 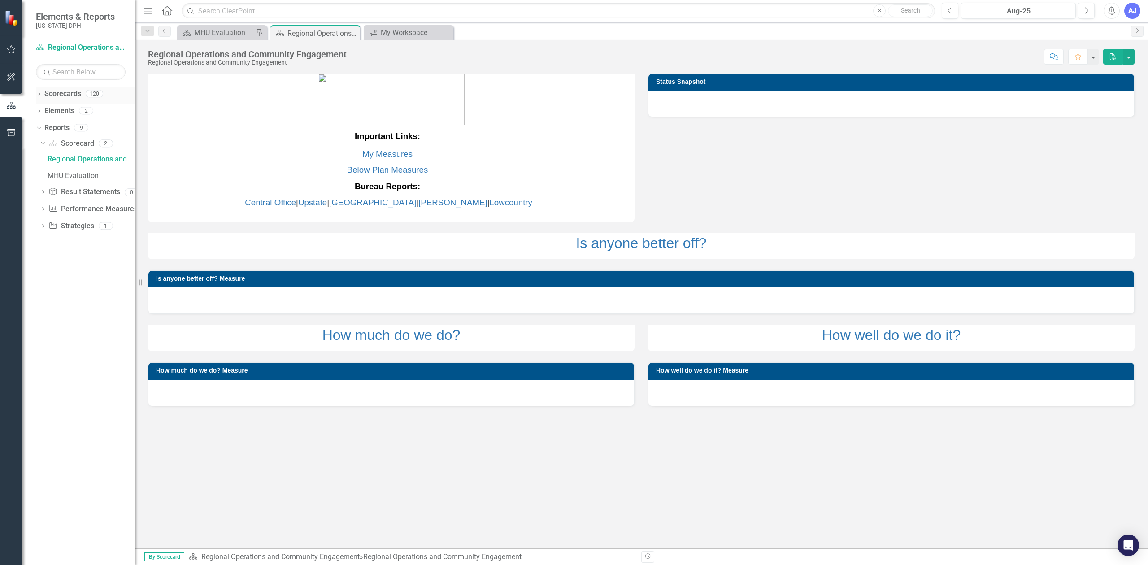 I want to click on img: ClearPoint Strategy, so click(x=12, y=17).